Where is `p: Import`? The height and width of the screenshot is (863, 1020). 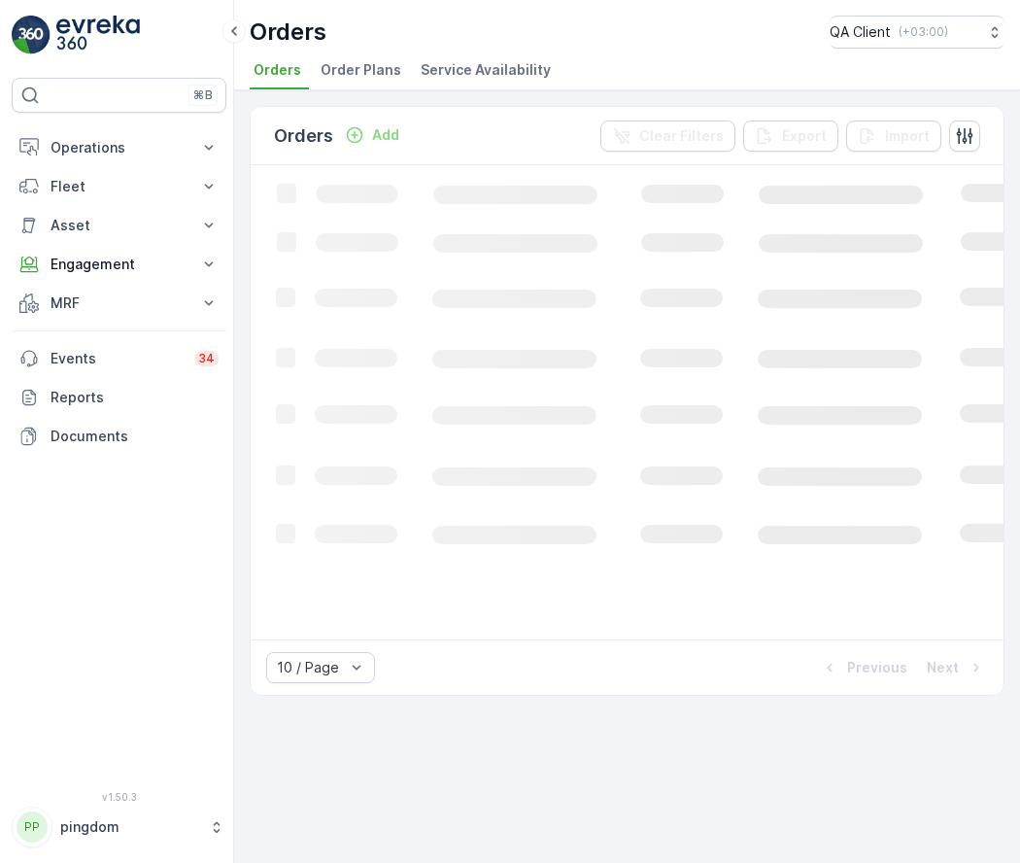 p: Import is located at coordinates (908, 136).